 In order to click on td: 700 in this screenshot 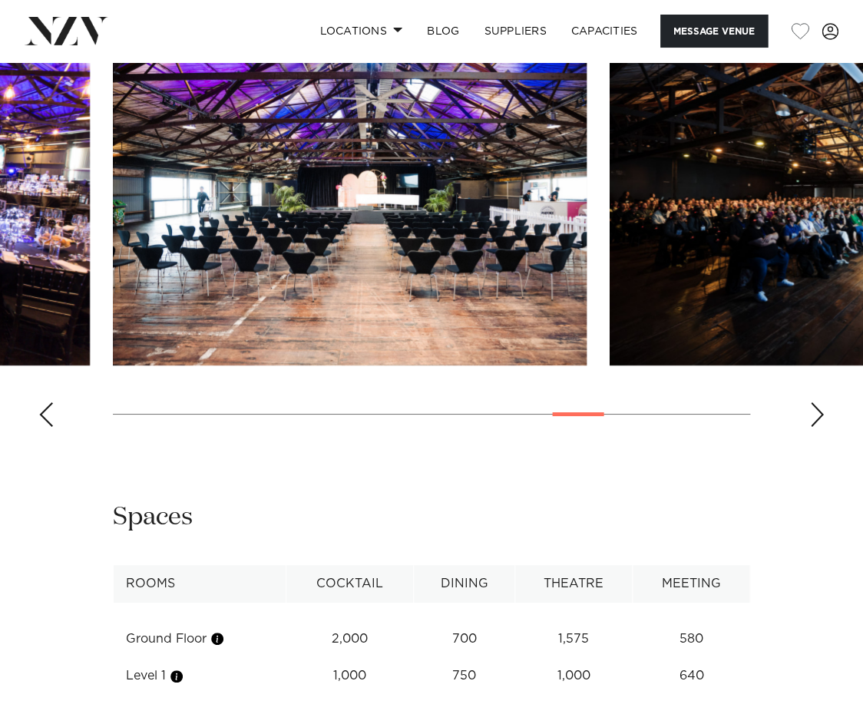, I will do `click(464, 639)`.